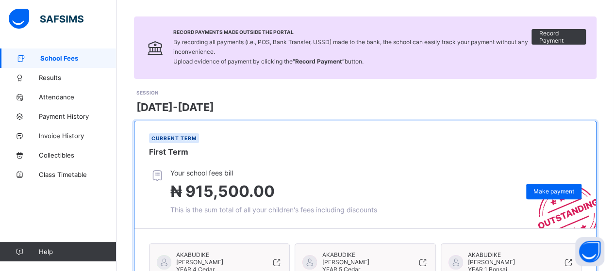 The width and height of the screenshot is (614, 271). I want to click on span: Collectibles, so click(78, 155).